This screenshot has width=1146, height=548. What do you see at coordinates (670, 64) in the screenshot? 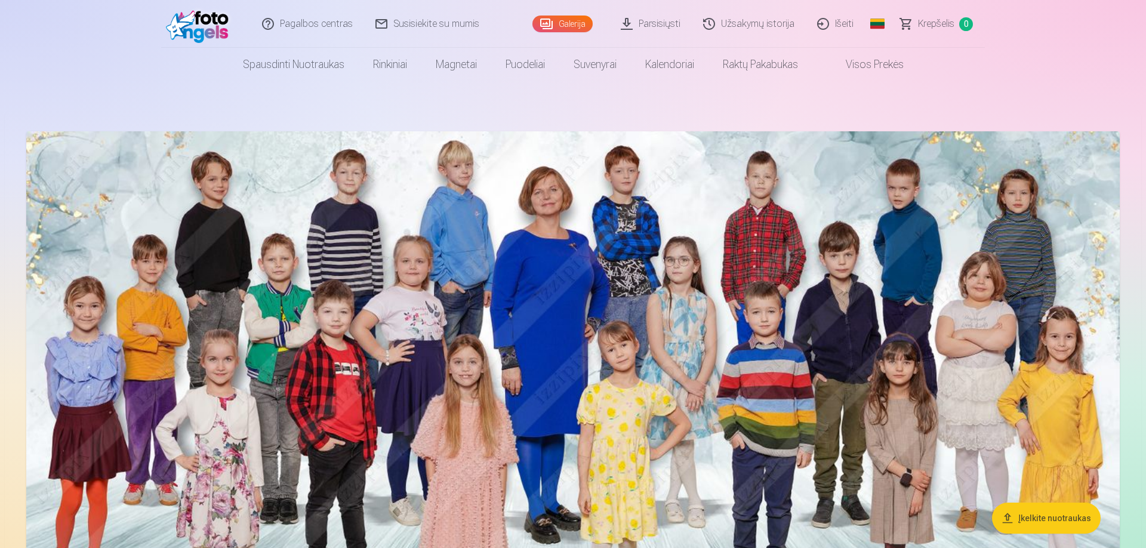
I see `a: Kalendoriai` at bounding box center [670, 64].